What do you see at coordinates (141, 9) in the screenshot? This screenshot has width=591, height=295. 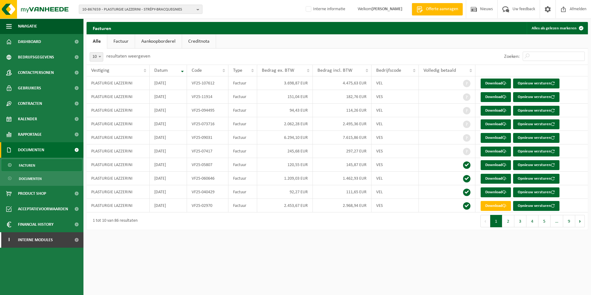 I see `button: 10-867659 - PLASTURGIE LAZZERINI - STRÉPY-BRACQUEGNIES` at bounding box center [141, 9].